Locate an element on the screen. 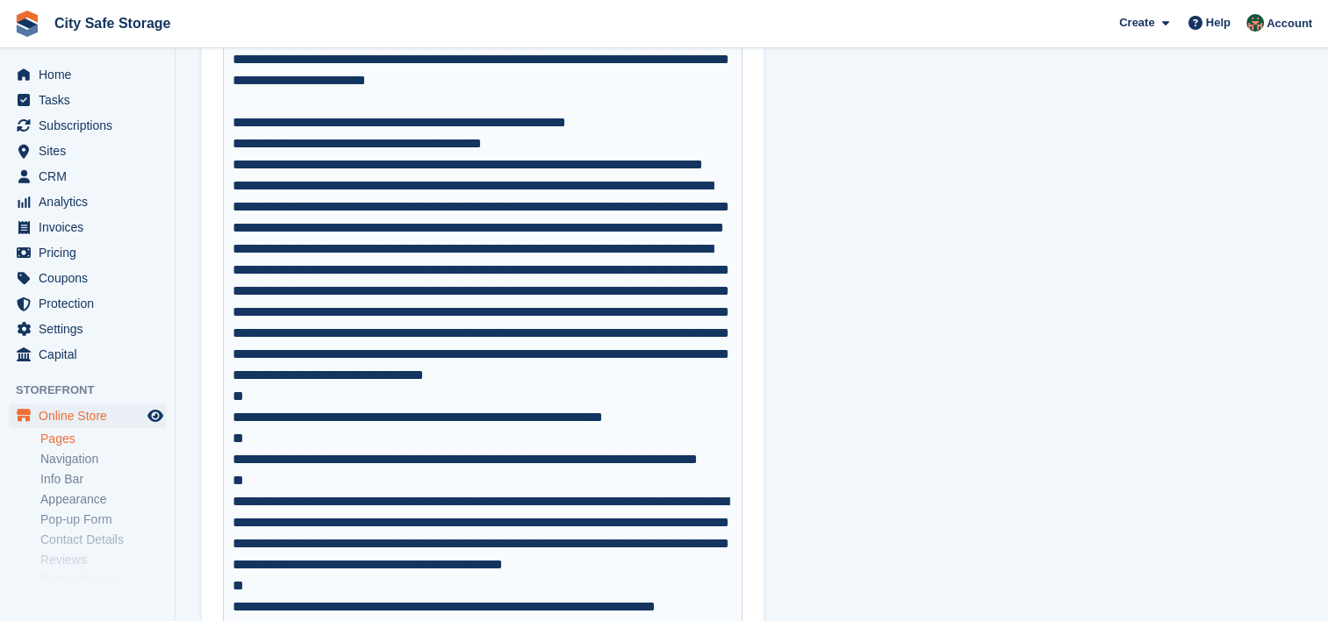 The height and width of the screenshot is (621, 1328). span: Capital is located at coordinates (91, 355).